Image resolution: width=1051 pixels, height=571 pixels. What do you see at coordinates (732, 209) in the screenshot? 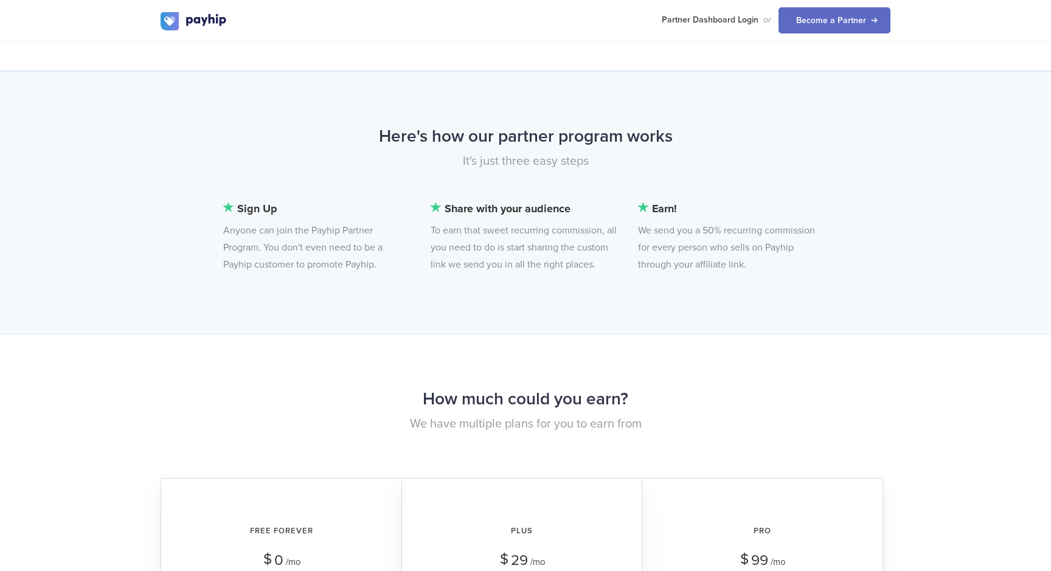
I see `b: Earn!` at bounding box center [732, 209].